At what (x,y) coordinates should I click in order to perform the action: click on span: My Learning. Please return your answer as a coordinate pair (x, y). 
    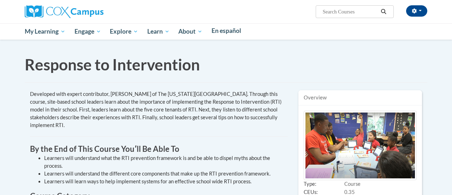
    Looking at the image, I should click on (45, 31).